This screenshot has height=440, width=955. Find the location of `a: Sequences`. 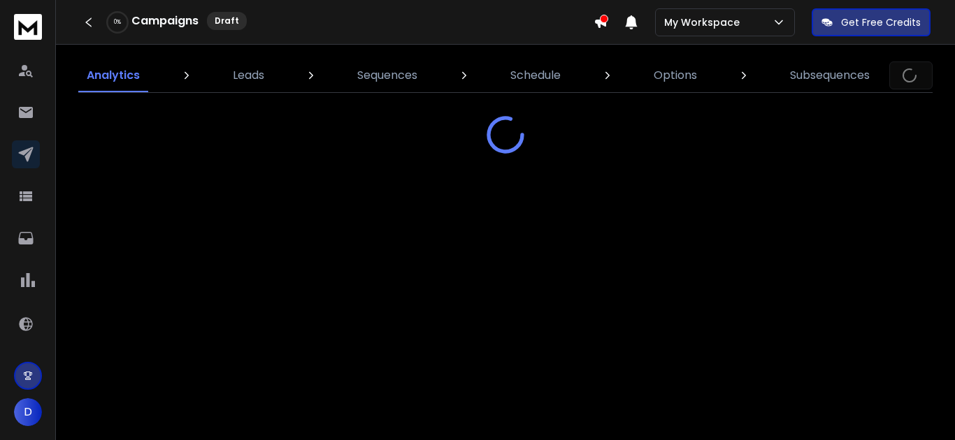

a: Sequences is located at coordinates (387, 76).